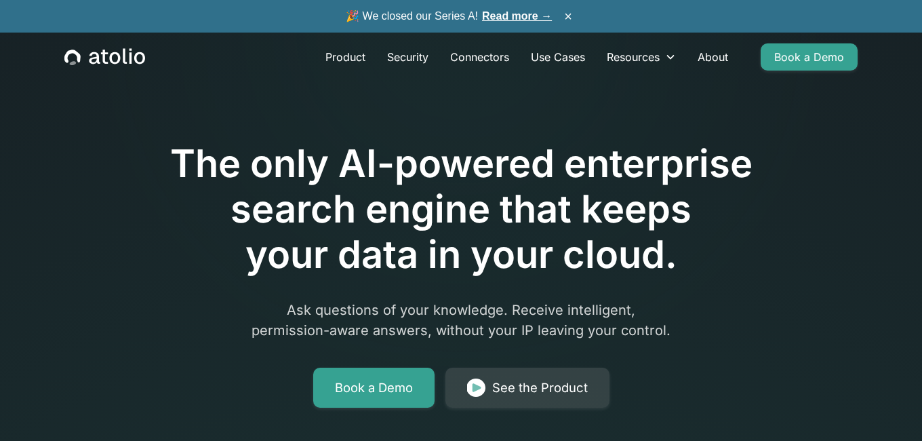  Describe the element at coordinates (517, 16) in the screenshot. I see `a: Read more →` at that location.